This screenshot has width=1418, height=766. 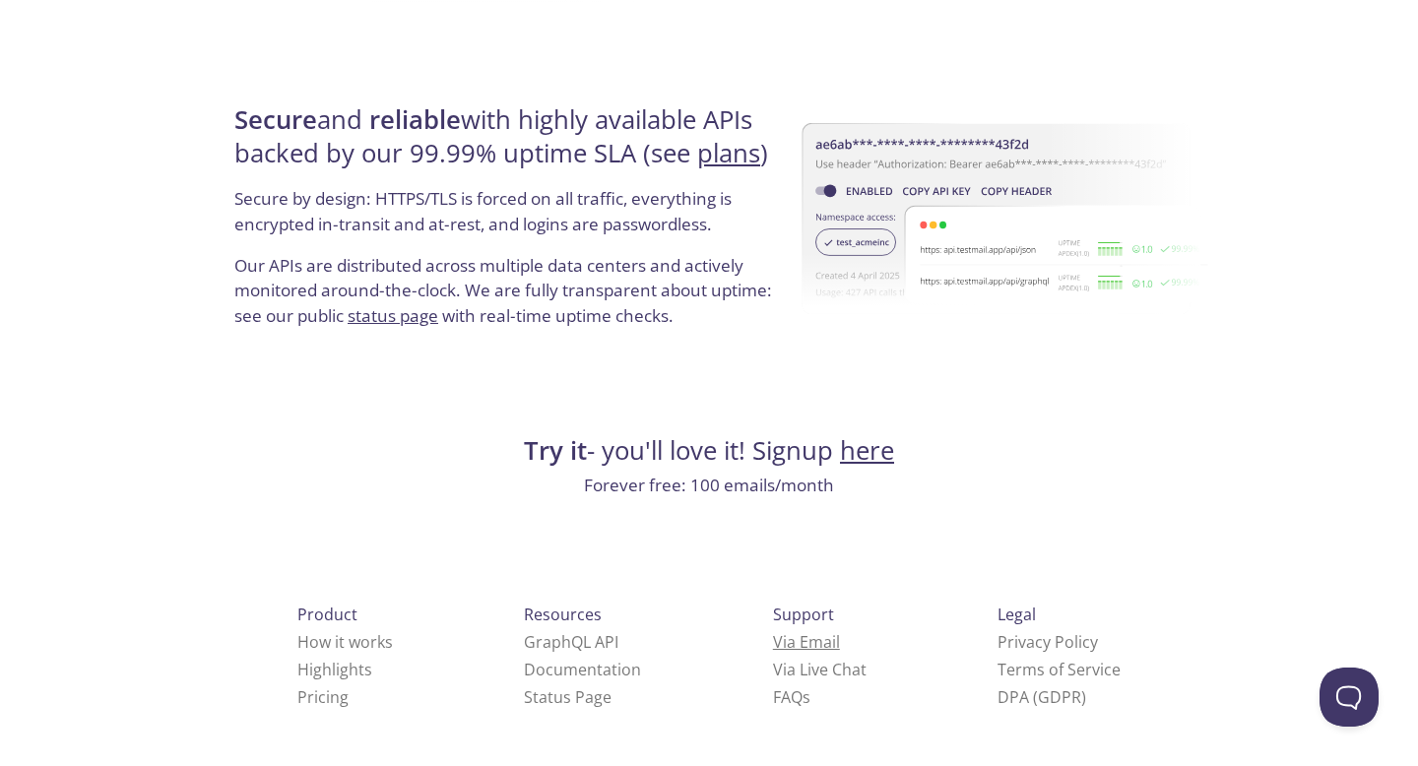 What do you see at coordinates (335, 670) in the screenshot?
I see `a: Highlights` at bounding box center [335, 670].